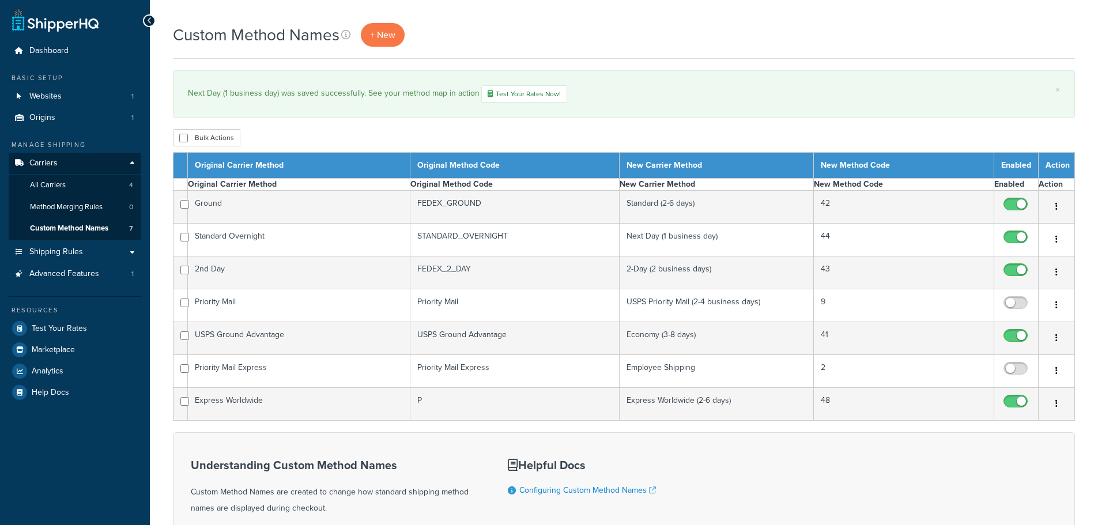 Image resolution: width=1098 pixels, height=525 pixels. Describe the element at coordinates (717, 273) in the screenshot. I see `td: 2-Day (2 business days)` at that location.